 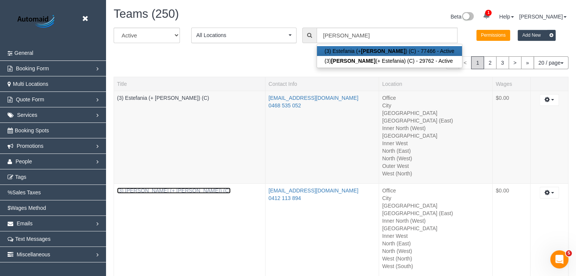 I want to click on th: Location, so click(x=436, y=84).